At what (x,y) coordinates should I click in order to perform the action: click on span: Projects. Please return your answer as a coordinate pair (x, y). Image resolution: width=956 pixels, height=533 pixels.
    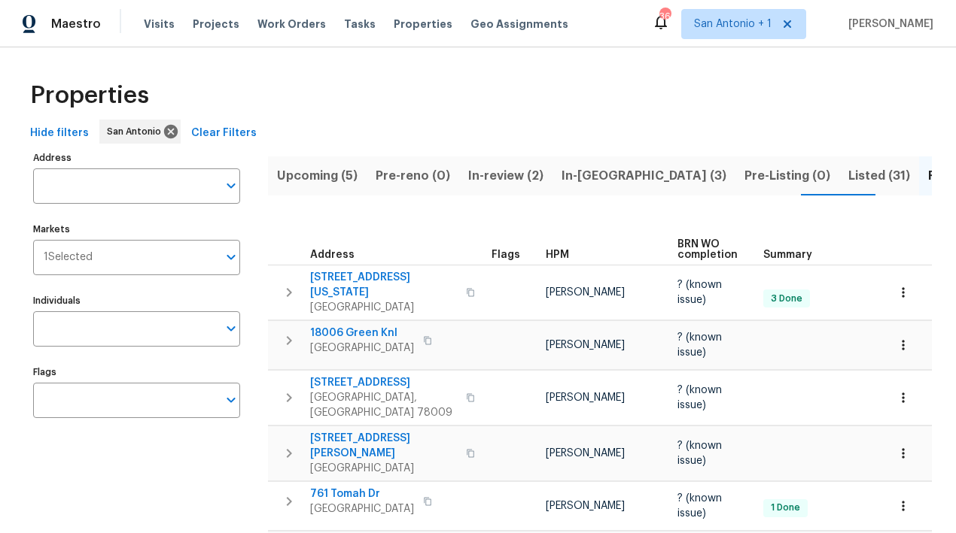
    Looking at the image, I should click on (216, 24).